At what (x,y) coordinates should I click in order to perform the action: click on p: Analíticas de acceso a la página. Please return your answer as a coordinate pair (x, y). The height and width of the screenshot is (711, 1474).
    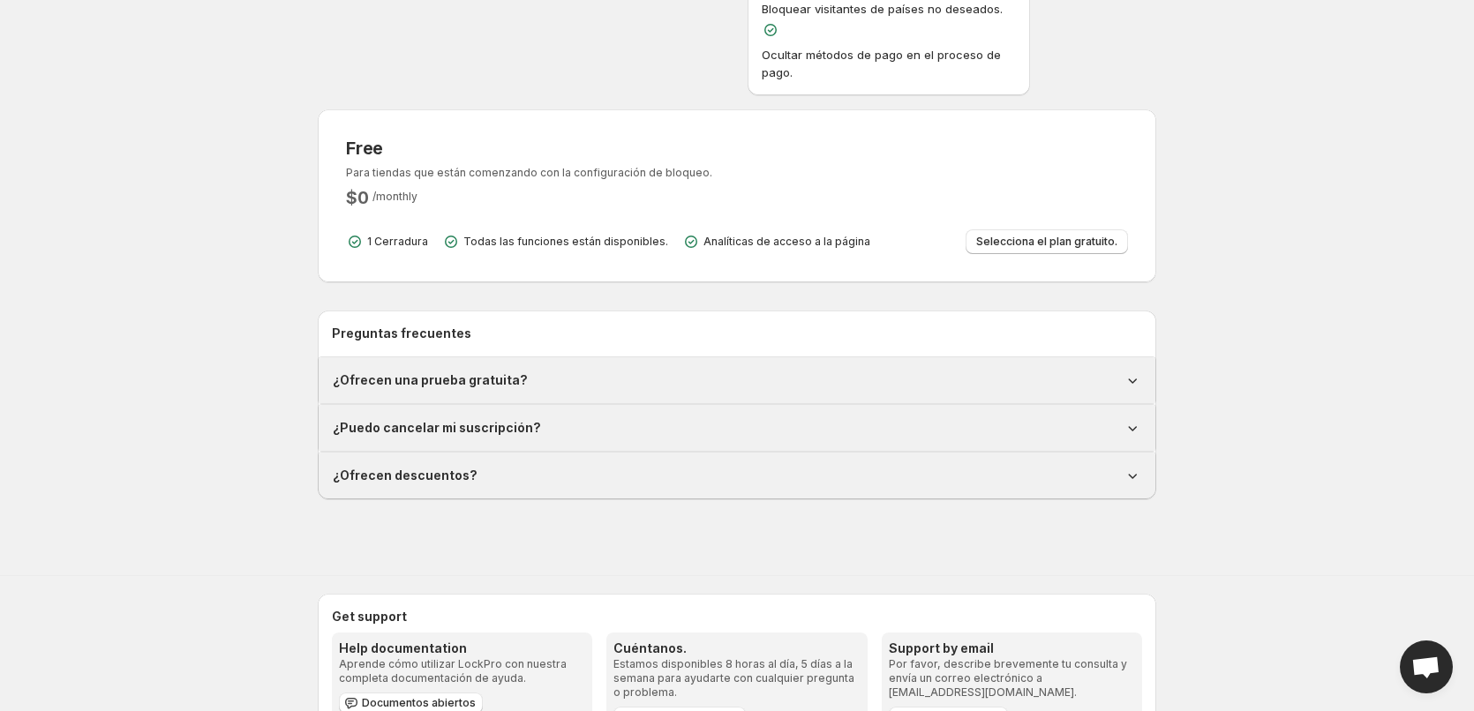
    Looking at the image, I should click on (786, 242).